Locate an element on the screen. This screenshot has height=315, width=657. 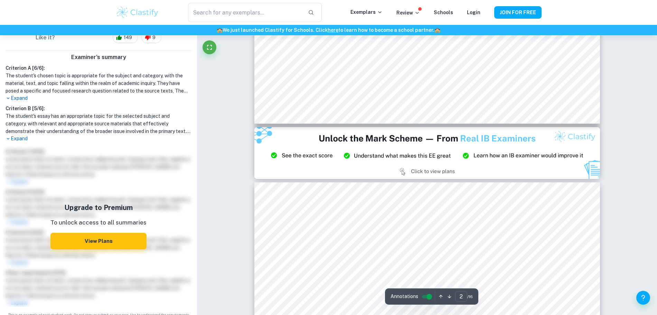
button: Help and Feedback is located at coordinates (643, 298).